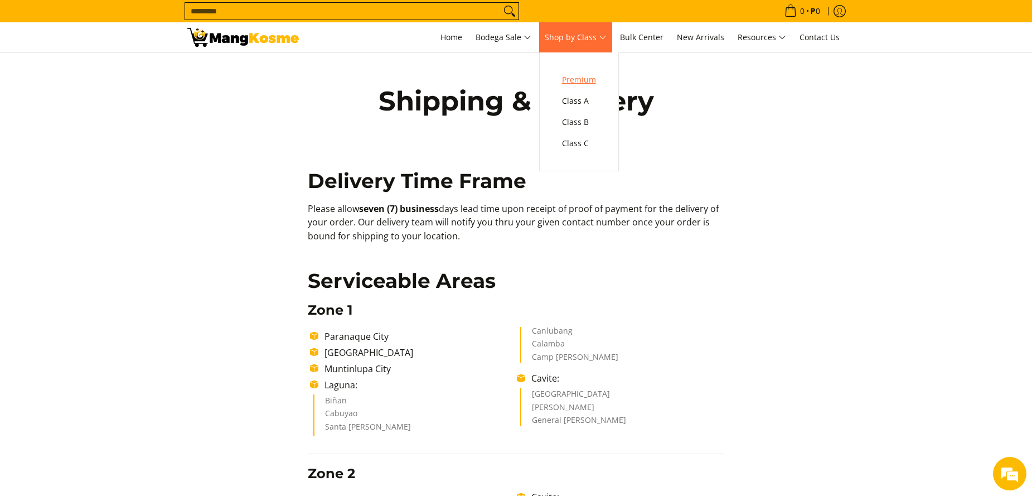 The height and width of the screenshot is (496, 1032). I want to click on li: Cabuyao, so click(415, 416).